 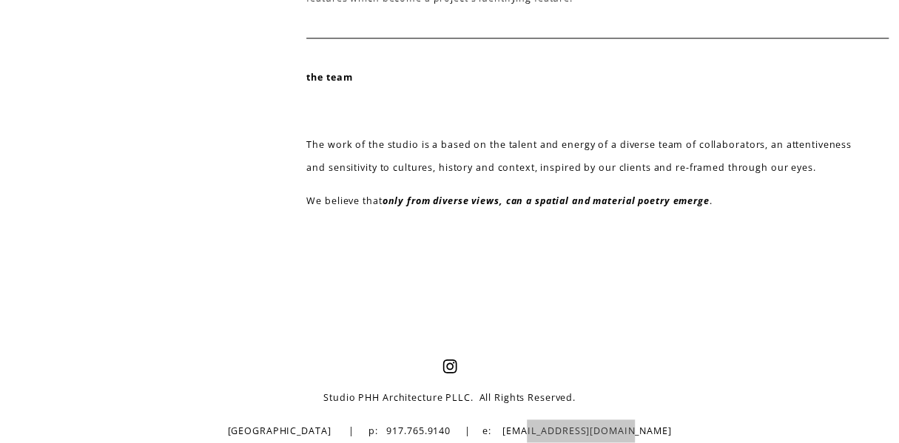 I want to click on a: Instagram, so click(x=450, y=366).